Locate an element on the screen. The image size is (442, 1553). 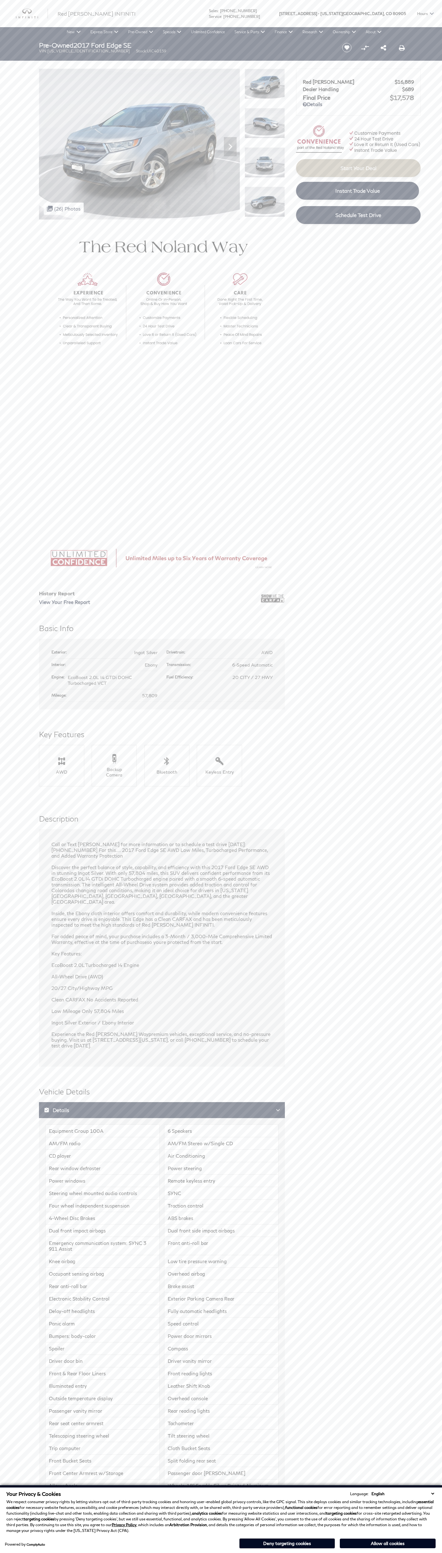
span: 6-Speed Automatic is located at coordinates (252, 665).